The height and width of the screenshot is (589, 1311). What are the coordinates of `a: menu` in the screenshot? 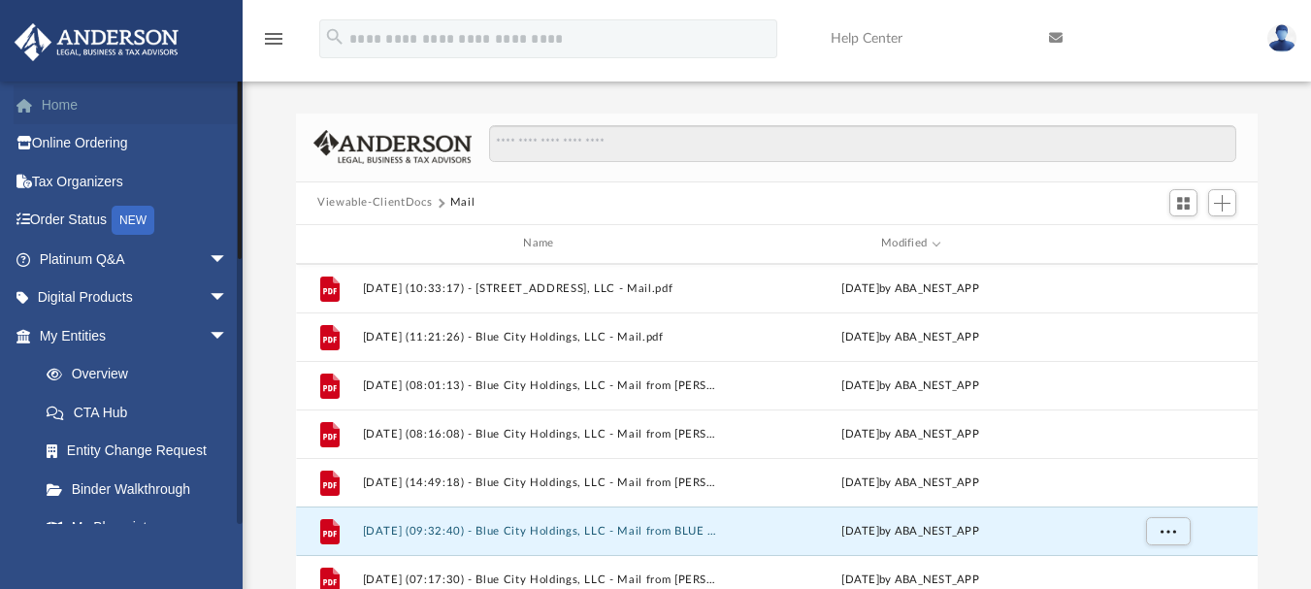 It's located at (274, 44).